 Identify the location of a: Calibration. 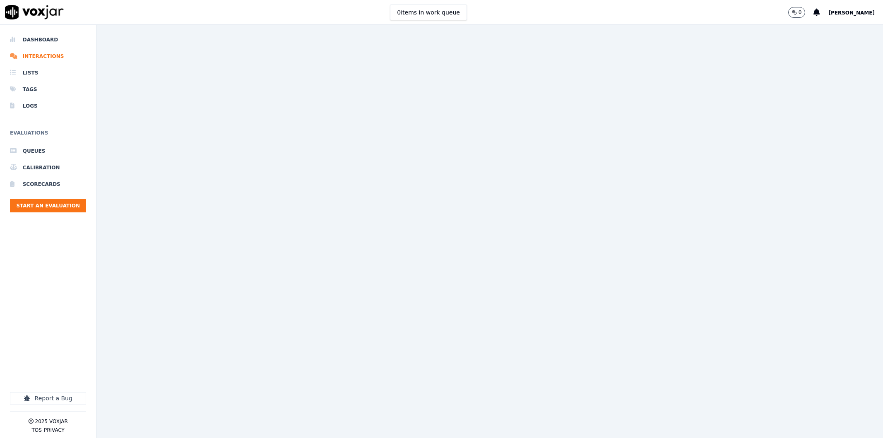
(48, 168).